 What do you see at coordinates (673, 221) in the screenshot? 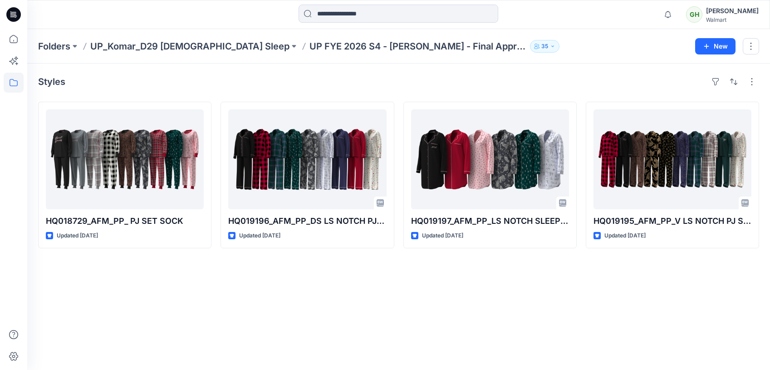
I see `p: HQ019195_AFM_PP_V LS NOTCH PJ SET` at bounding box center [673, 221].